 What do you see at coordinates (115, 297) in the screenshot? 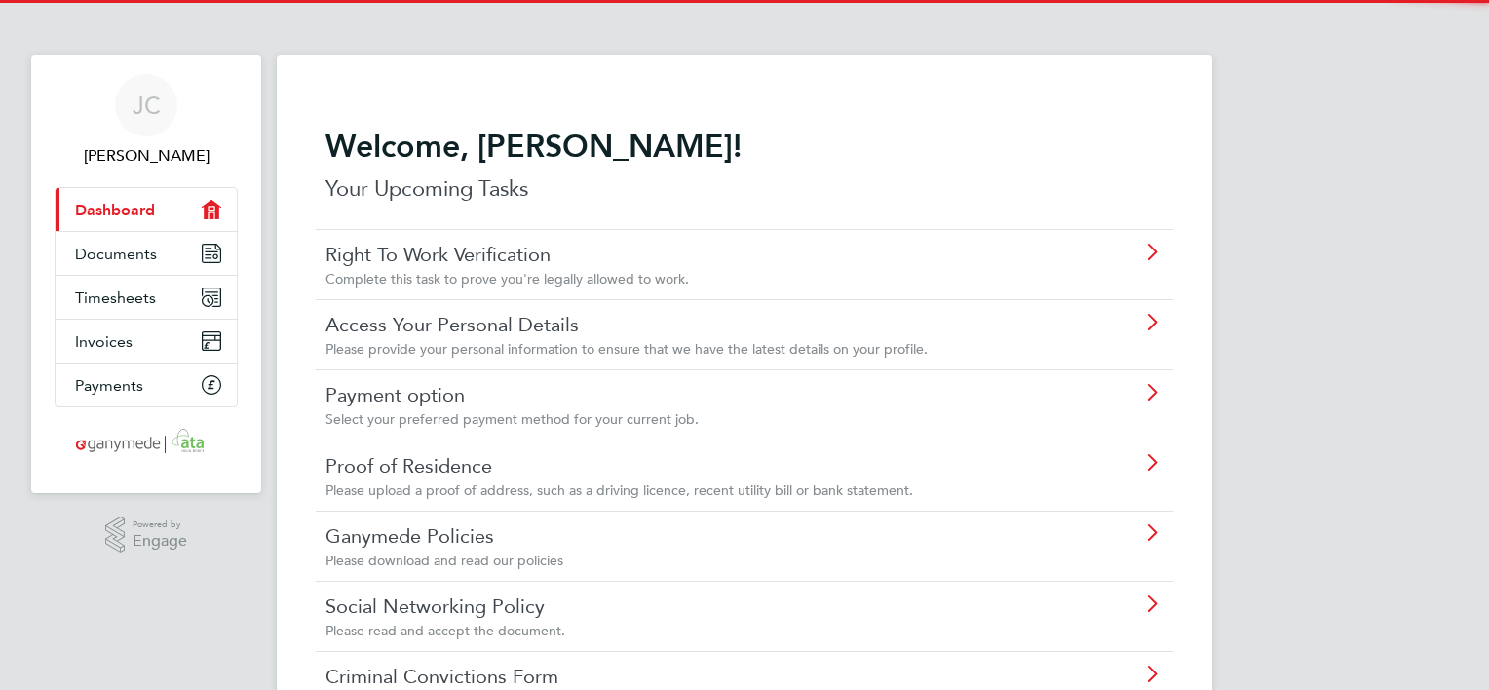
I see `span: Timesheets` at bounding box center [115, 297].